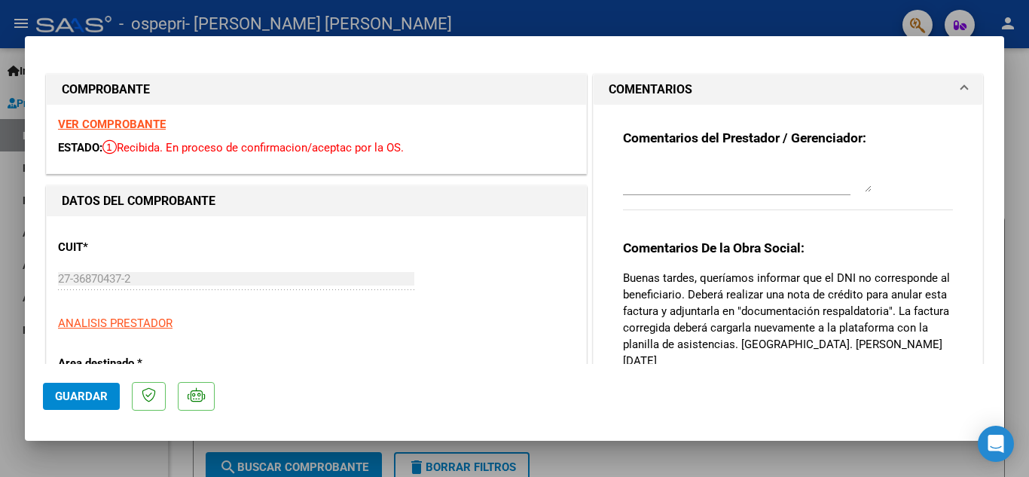 This screenshot has width=1029, height=477. Describe the element at coordinates (996, 444) in the screenshot. I see `div: Open Intercom Messenger` at that location.